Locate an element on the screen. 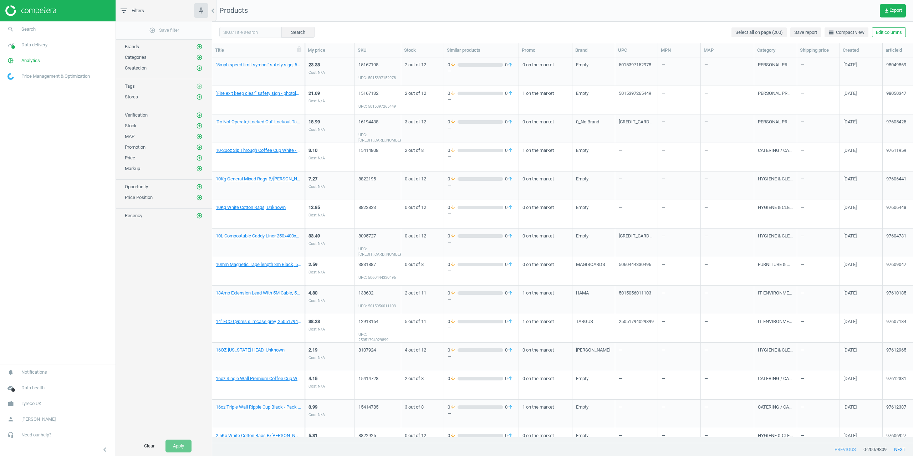  div: 15167198 is located at coordinates (378, 65).